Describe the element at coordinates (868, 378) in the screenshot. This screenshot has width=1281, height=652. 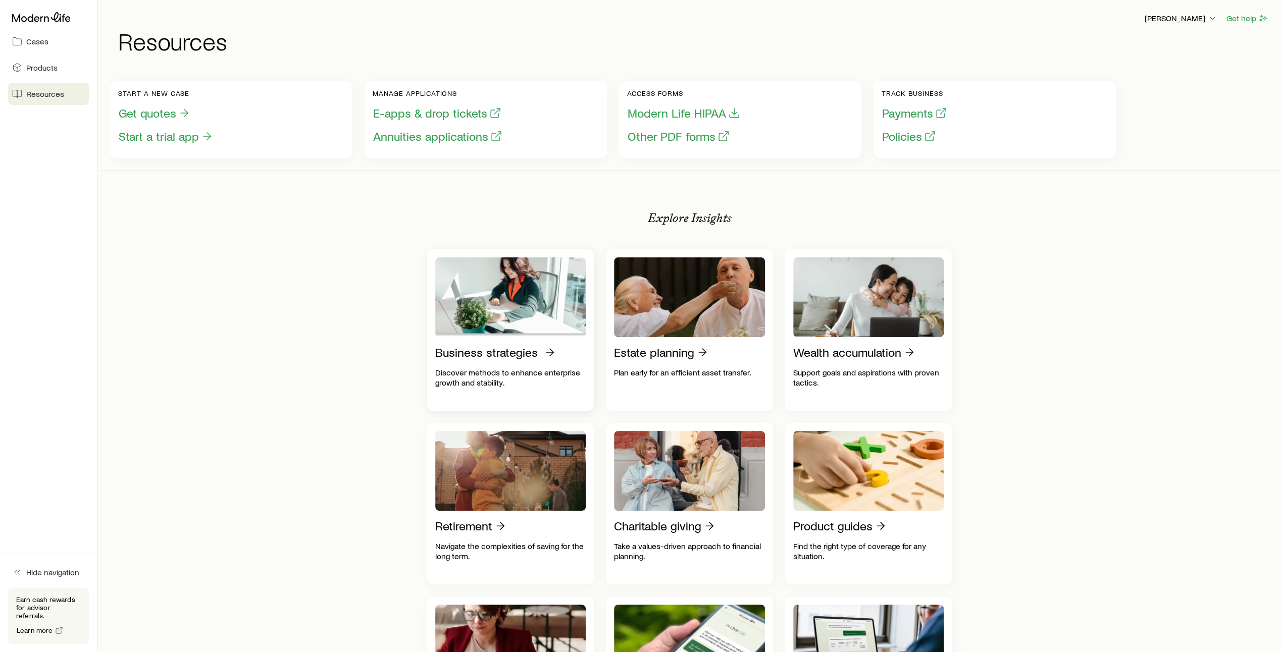
I see `p: Support goals and aspirations with proven tactics.` at that location.